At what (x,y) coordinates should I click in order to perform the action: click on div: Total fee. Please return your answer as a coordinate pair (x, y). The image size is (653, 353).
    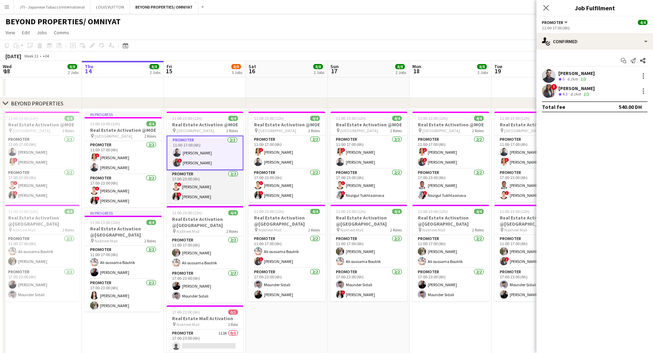
    Looking at the image, I should click on (553, 107).